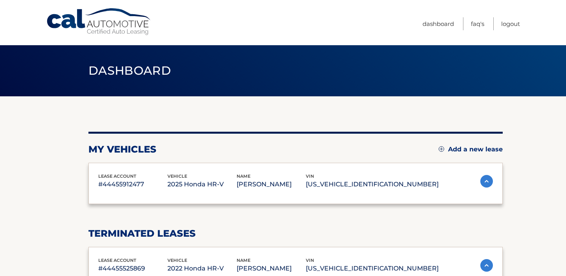  What do you see at coordinates (133, 184) in the screenshot?
I see `p: #44455912477` at bounding box center [133, 184].